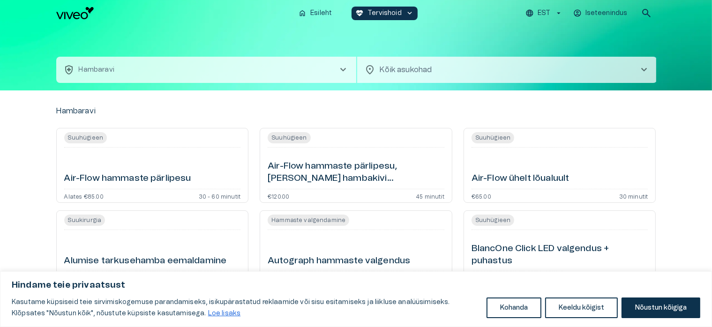 The image size is (712, 327). What do you see at coordinates (225, 314) in the screenshot?
I see `a: Loe lisaks` at bounding box center [225, 314].